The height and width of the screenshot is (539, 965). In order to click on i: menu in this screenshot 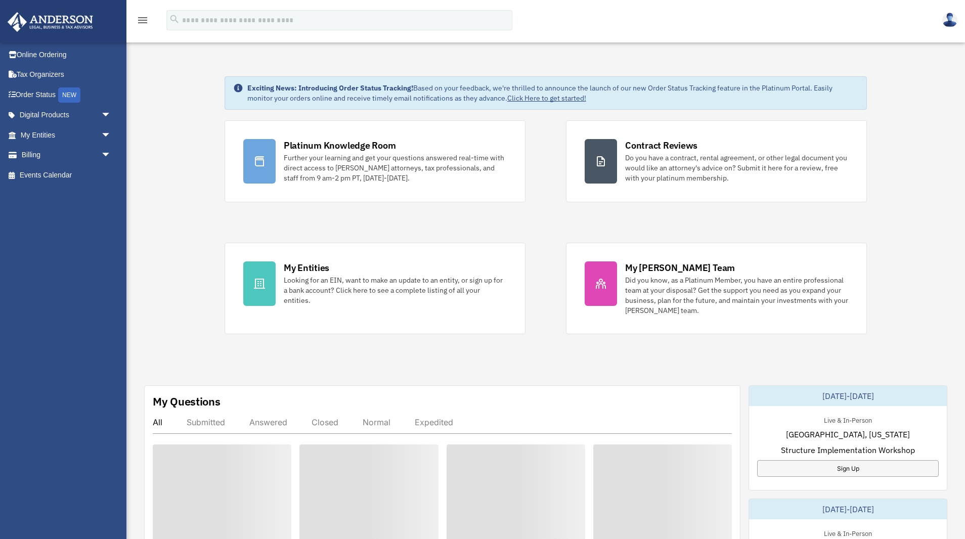, I will do `click(143, 20)`.